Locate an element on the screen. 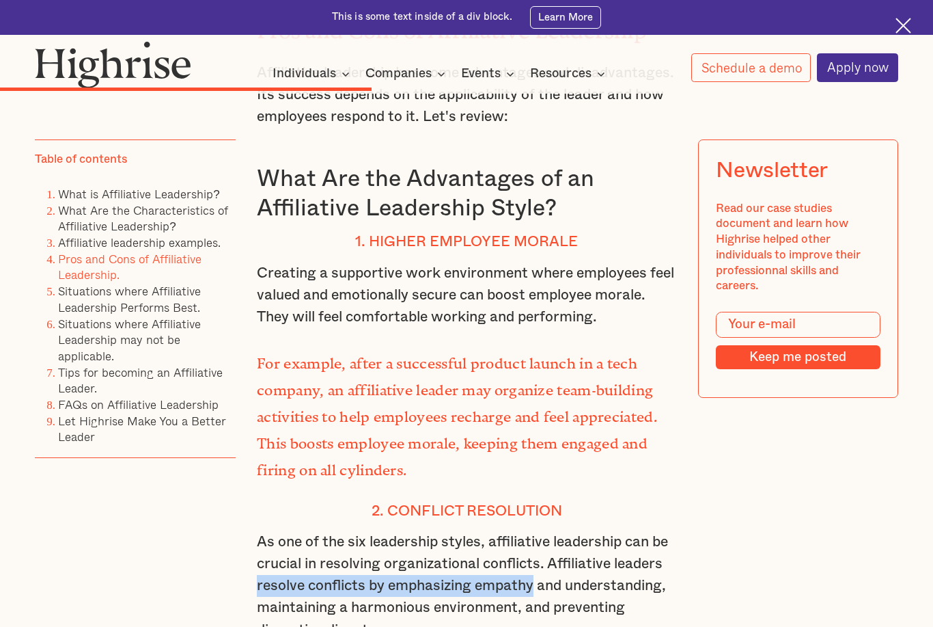  strong: For example, after a successful product launch in a tech company, an affiliative leader may organ... is located at coordinates (457, 413).